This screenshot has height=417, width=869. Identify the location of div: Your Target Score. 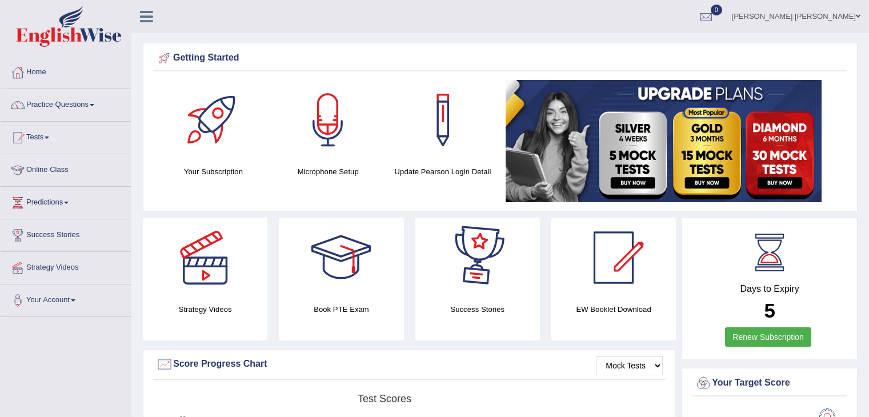
(769, 383).